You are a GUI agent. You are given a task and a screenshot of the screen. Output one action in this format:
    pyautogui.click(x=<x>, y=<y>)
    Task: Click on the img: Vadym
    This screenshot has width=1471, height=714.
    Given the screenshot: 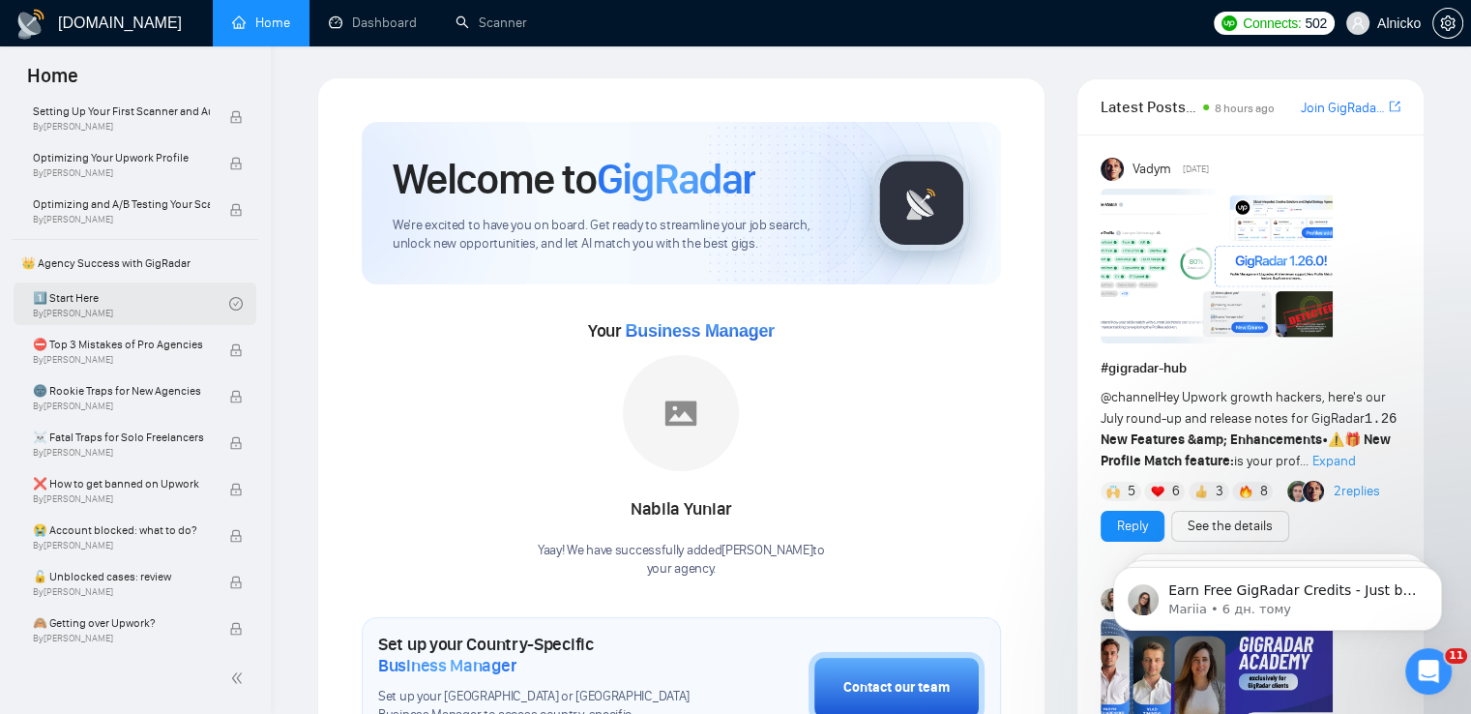 What is the action you would take?
    pyautogui.click(x=1112, y=169)
    